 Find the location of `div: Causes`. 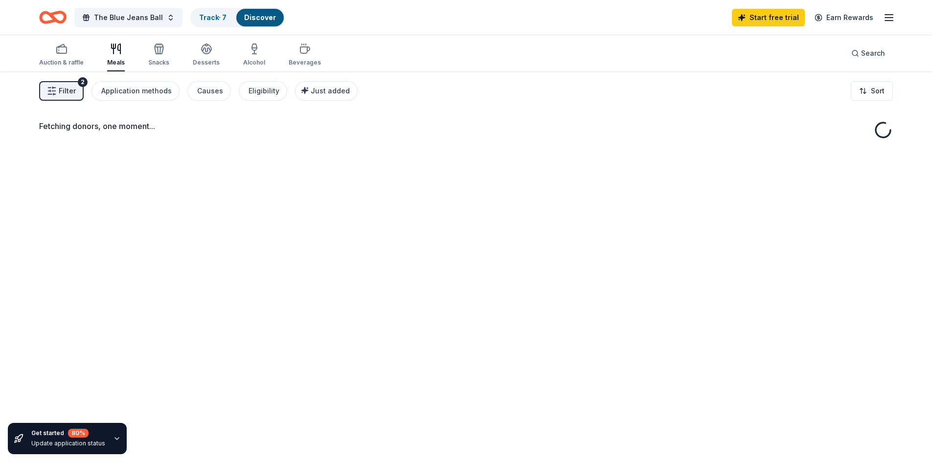

div: Causes is located at coordinates (210, 91).